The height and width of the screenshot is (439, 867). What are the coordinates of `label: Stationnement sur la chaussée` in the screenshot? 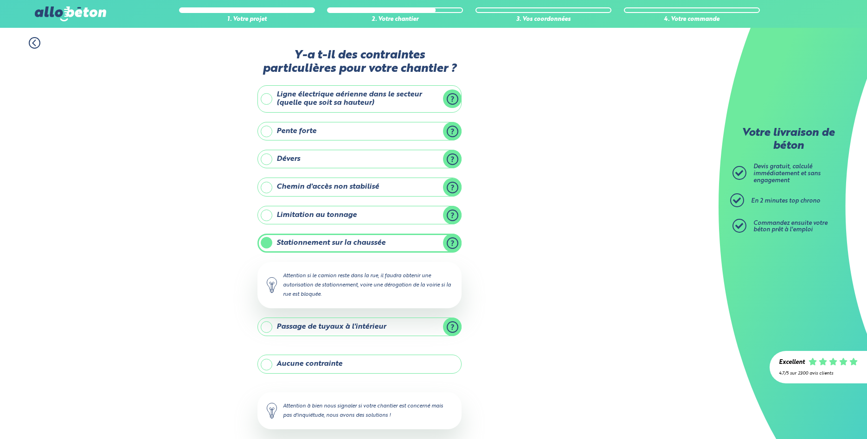 It's located at (360, 243).